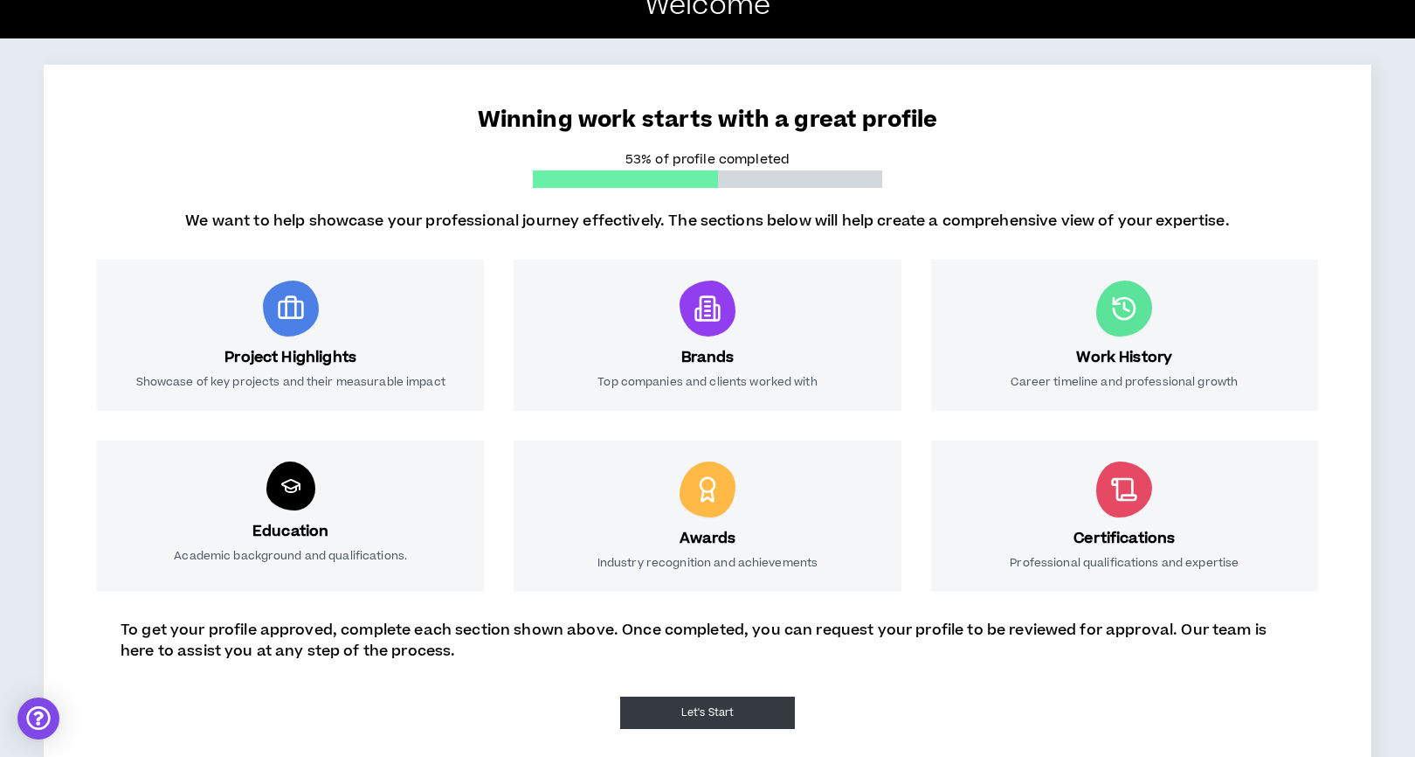 This screenshot has height=757, width=1415. I want to click on p: Showcase of key projects and their measurable impact, so click(291, 382).